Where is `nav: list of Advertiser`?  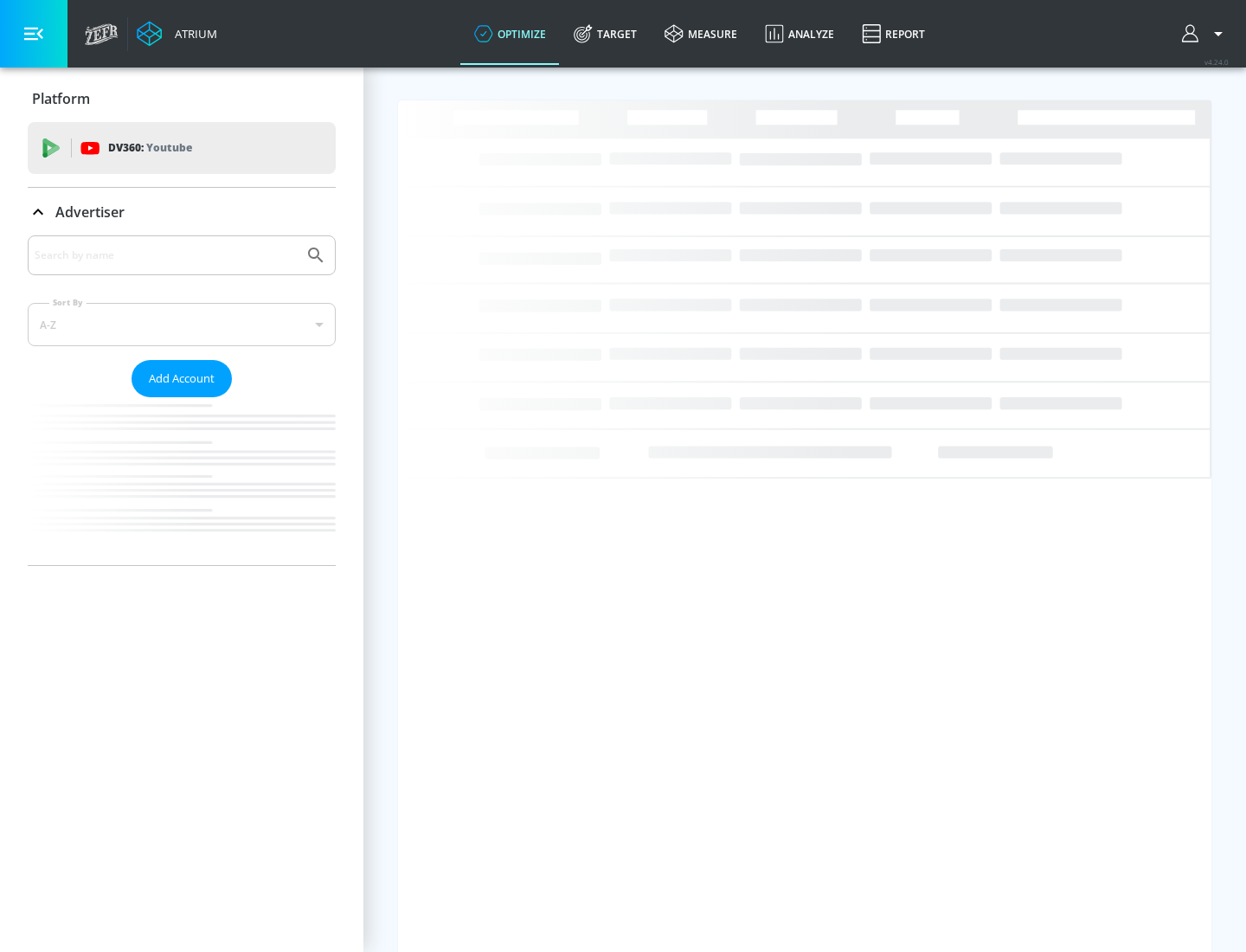 nav: list of Advertiser is located at coordinates (181, 481).